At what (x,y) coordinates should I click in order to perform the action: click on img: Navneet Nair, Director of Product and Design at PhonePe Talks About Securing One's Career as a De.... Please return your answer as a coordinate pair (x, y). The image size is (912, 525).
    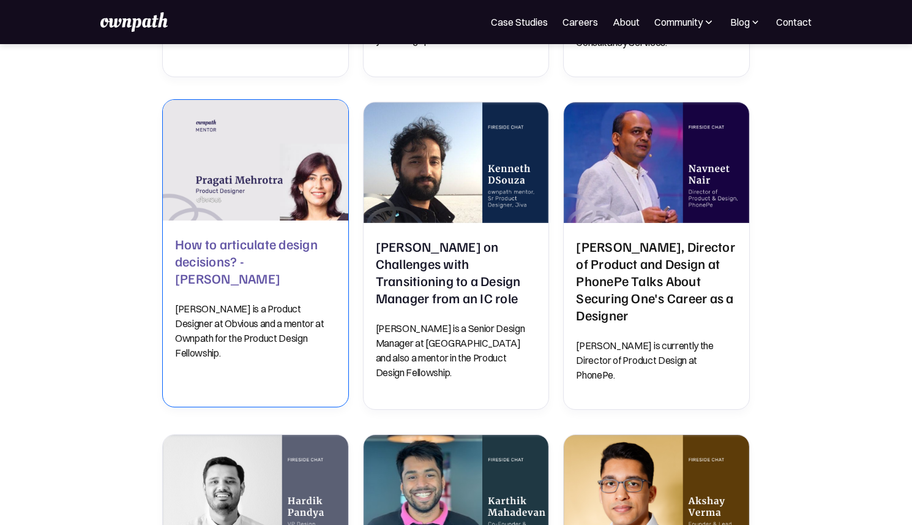
    Looking at the image, I should click on (656, 162).